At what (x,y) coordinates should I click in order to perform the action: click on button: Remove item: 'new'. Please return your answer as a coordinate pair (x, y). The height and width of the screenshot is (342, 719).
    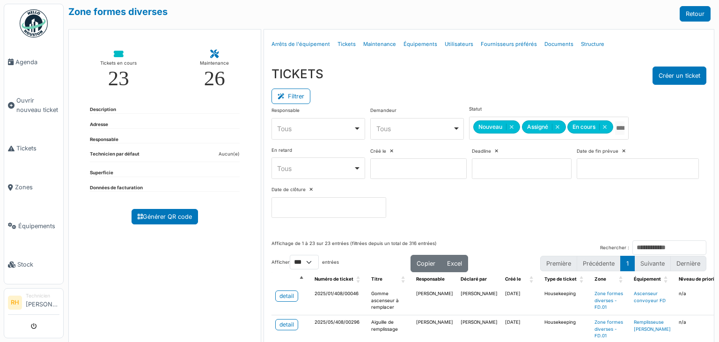
    Looking at the image, I should click on (511, 127).